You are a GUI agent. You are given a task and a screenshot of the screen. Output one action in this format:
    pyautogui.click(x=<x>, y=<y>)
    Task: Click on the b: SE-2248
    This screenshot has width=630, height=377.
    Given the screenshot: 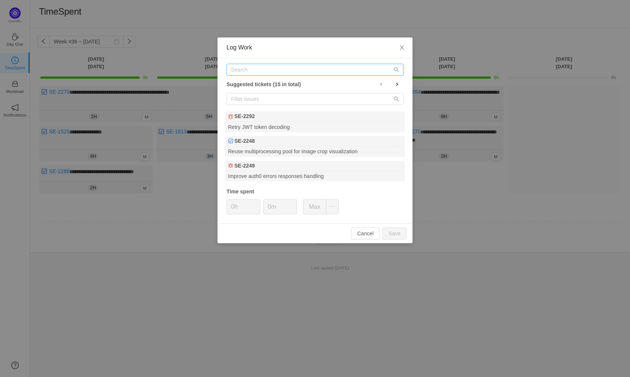 What is the action you would take?
    pyautogui.click(x=245, y=141)
    